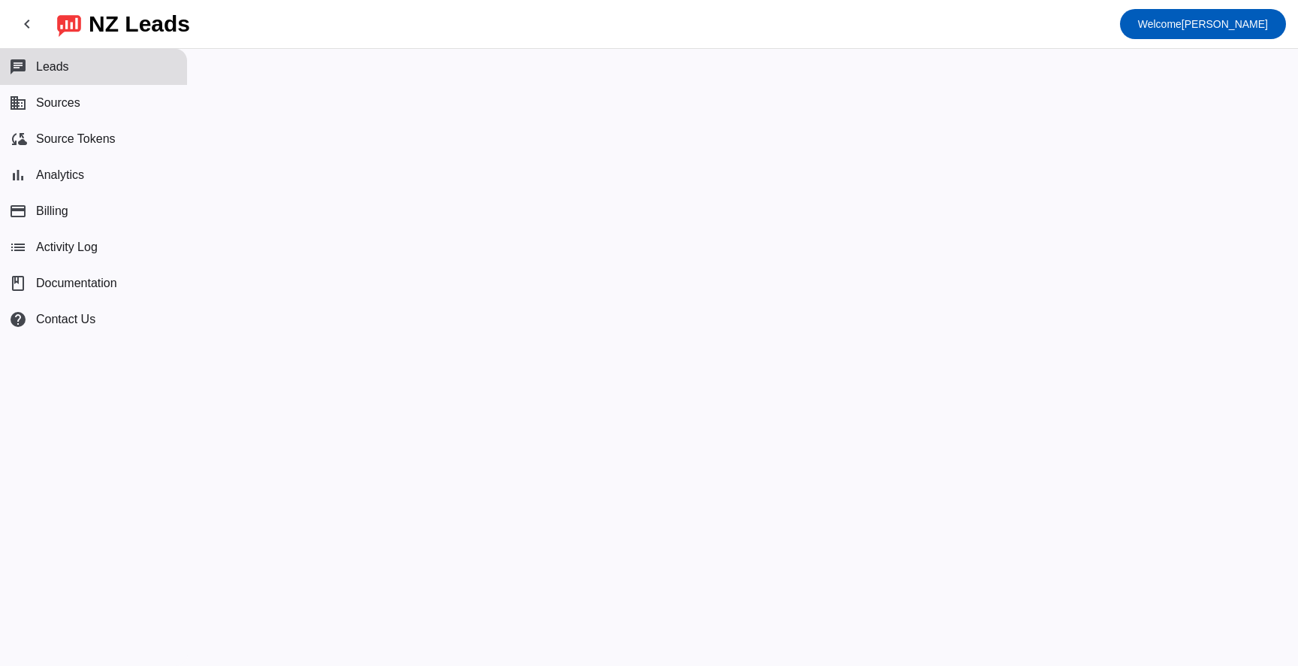  I want to click on span: Source Tokens, so click(76, 139).